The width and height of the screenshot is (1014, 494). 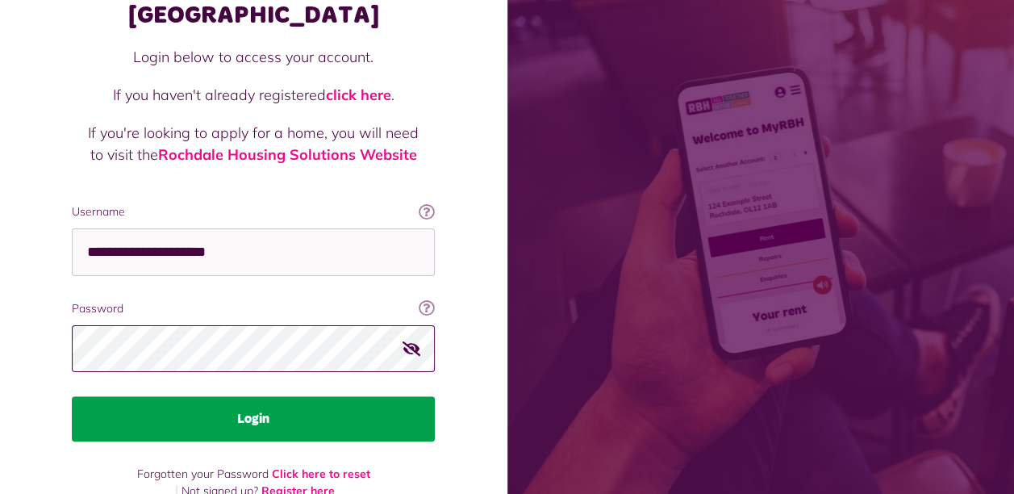 What do you see at coordinates (358, 94) in the screenshot?
I see `a: click here` at bounding box center [358, 94].